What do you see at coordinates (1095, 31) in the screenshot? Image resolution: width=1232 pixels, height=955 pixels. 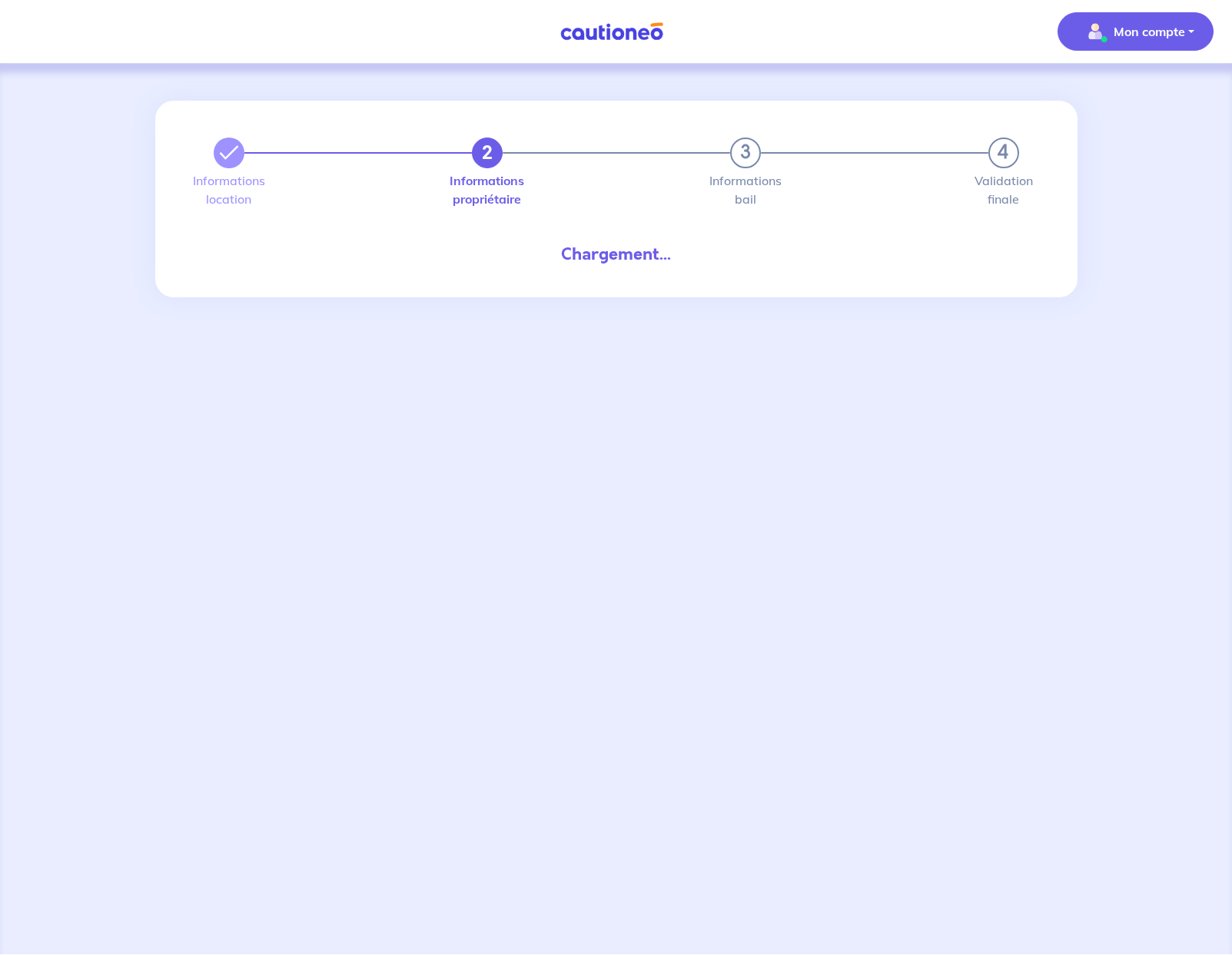 I see `img: illu_account_valid_menu.svg` at bounding box center [1095, 31].